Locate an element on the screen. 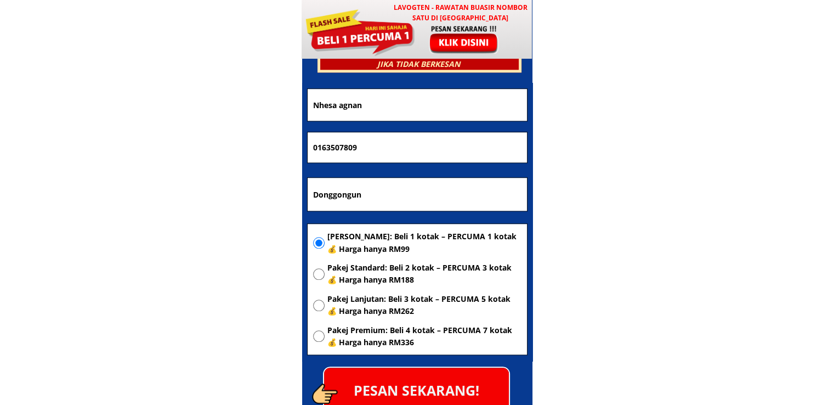  input: Nama penuh is located at coordinates (417, 104).